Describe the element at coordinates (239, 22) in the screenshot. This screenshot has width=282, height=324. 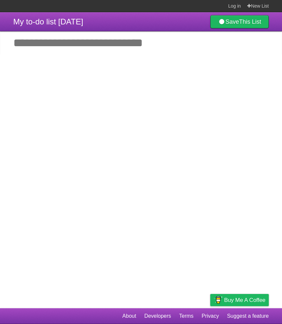
I see `a: SaveThis List` at that location.